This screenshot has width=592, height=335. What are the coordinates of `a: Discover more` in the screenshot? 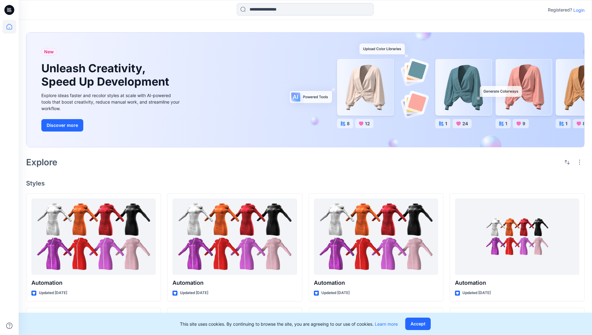 It's located at (111, 125).